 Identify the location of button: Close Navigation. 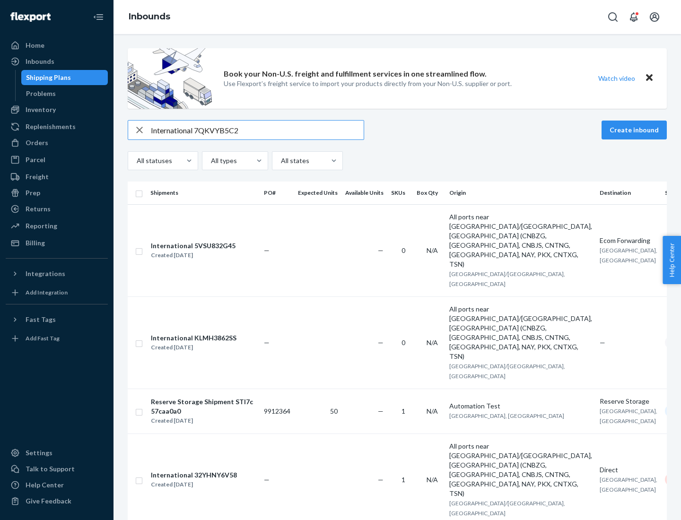
(98, 17).